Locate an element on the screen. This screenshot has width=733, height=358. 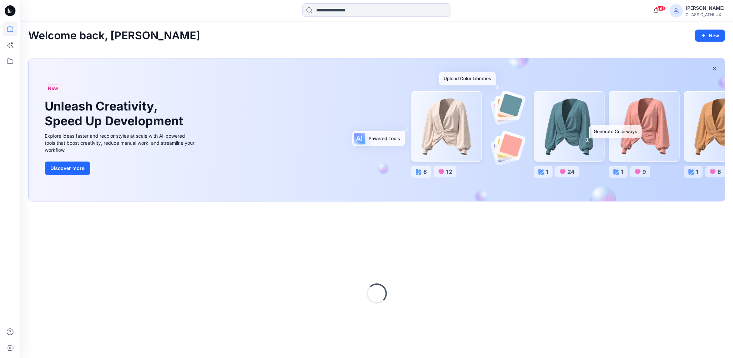
span: New is located at coordinates (53, 88).